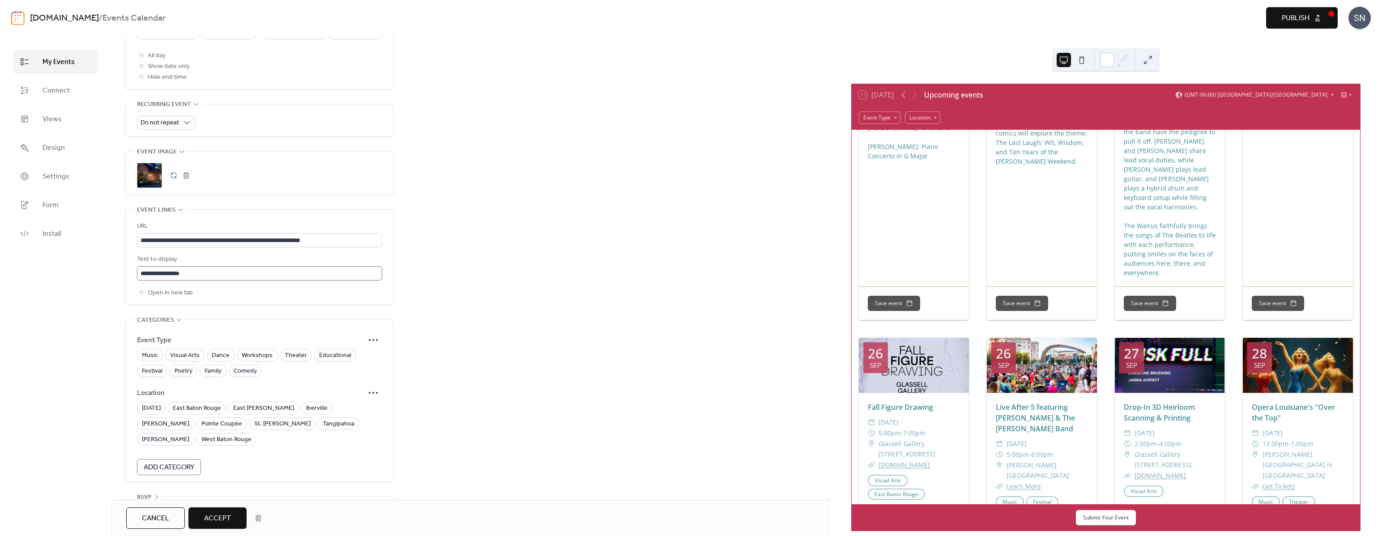 The width and height of the screenshot is (1382, 536). What do you see at coordinates (155, 518) in the screenshot?
I see `button: Cancel` at bounding box center [155, 518].